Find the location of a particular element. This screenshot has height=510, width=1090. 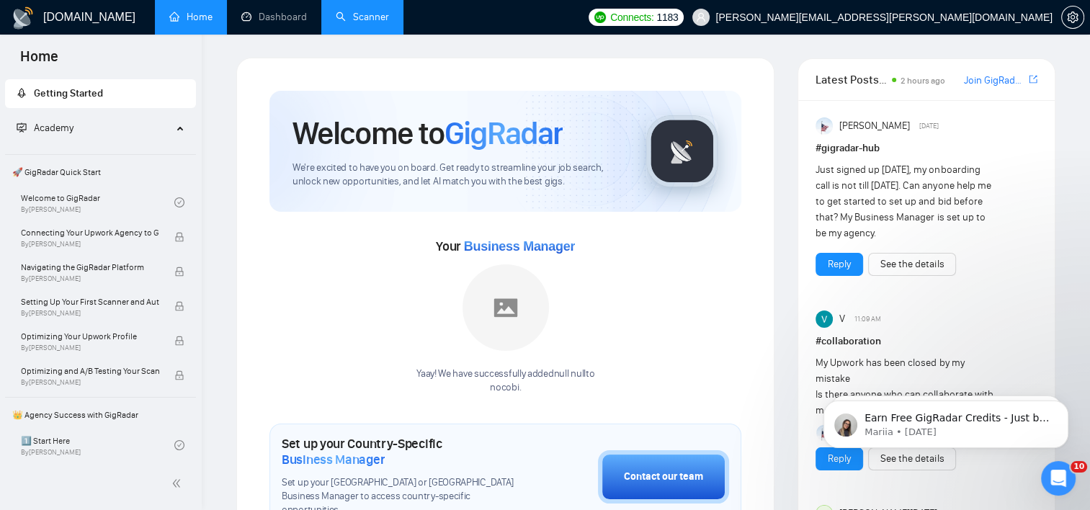

a: export is located at coordinates (1033, 79).